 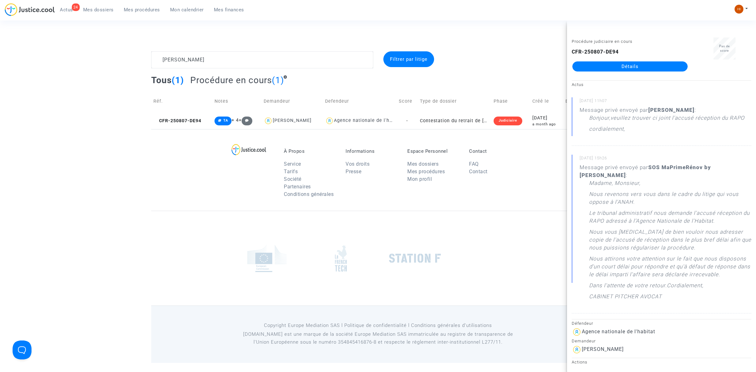 What do you see at coordinates (670, 219) in the screenshot?
I see `p: Le tribunal administratif nous demande l'accusé réception du RAPO adressé à l’Agence Nationale de...` at bounding box center [670, 219].